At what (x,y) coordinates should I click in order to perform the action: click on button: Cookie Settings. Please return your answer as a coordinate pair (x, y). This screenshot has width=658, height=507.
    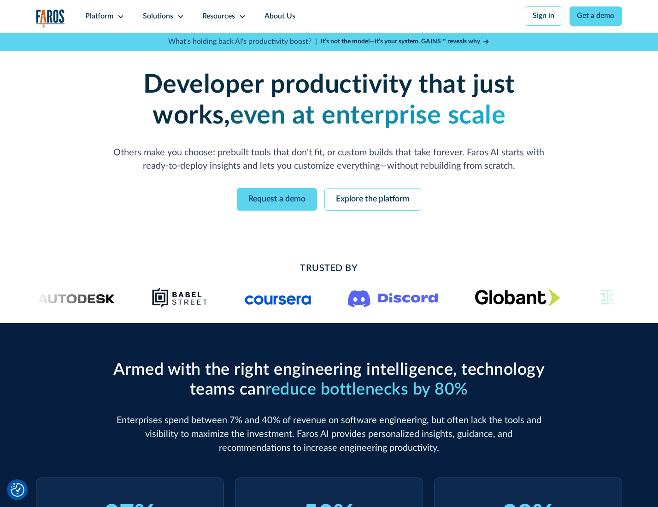
    Looking at the image, I should click on (18, 490).